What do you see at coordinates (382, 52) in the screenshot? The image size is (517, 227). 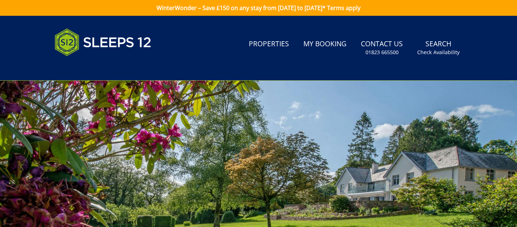 I see `small: 01823 665500` at bounding box center [382, 52].